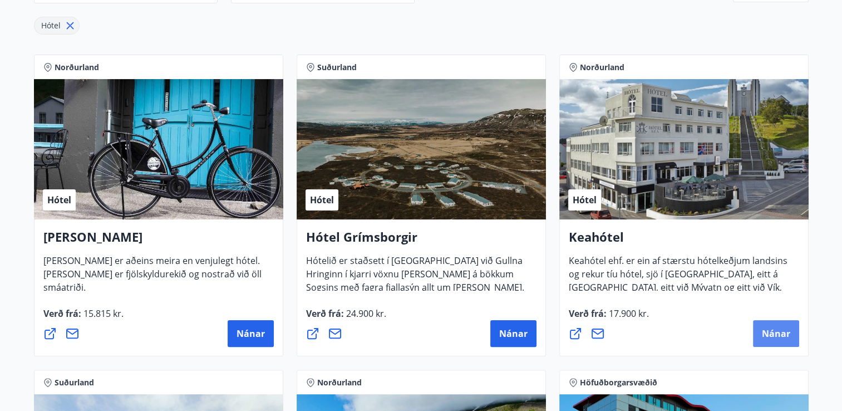 This screenshot has height=411, width=842. Describe the element at coordinates (365, 313) in the screenshot. I see `span: 24.900 kr.` at that location.